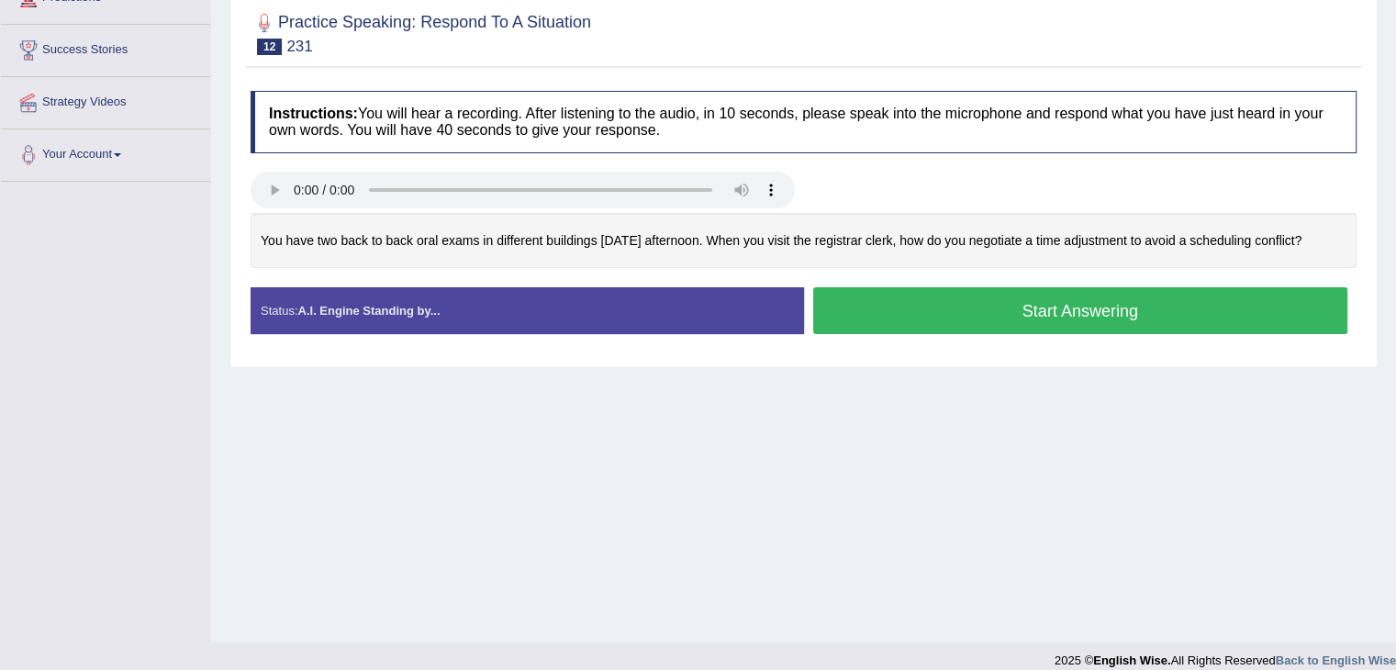 This screenshot has width=1396, height=670. I want to click on b: Instructions:, so click(313, 113).